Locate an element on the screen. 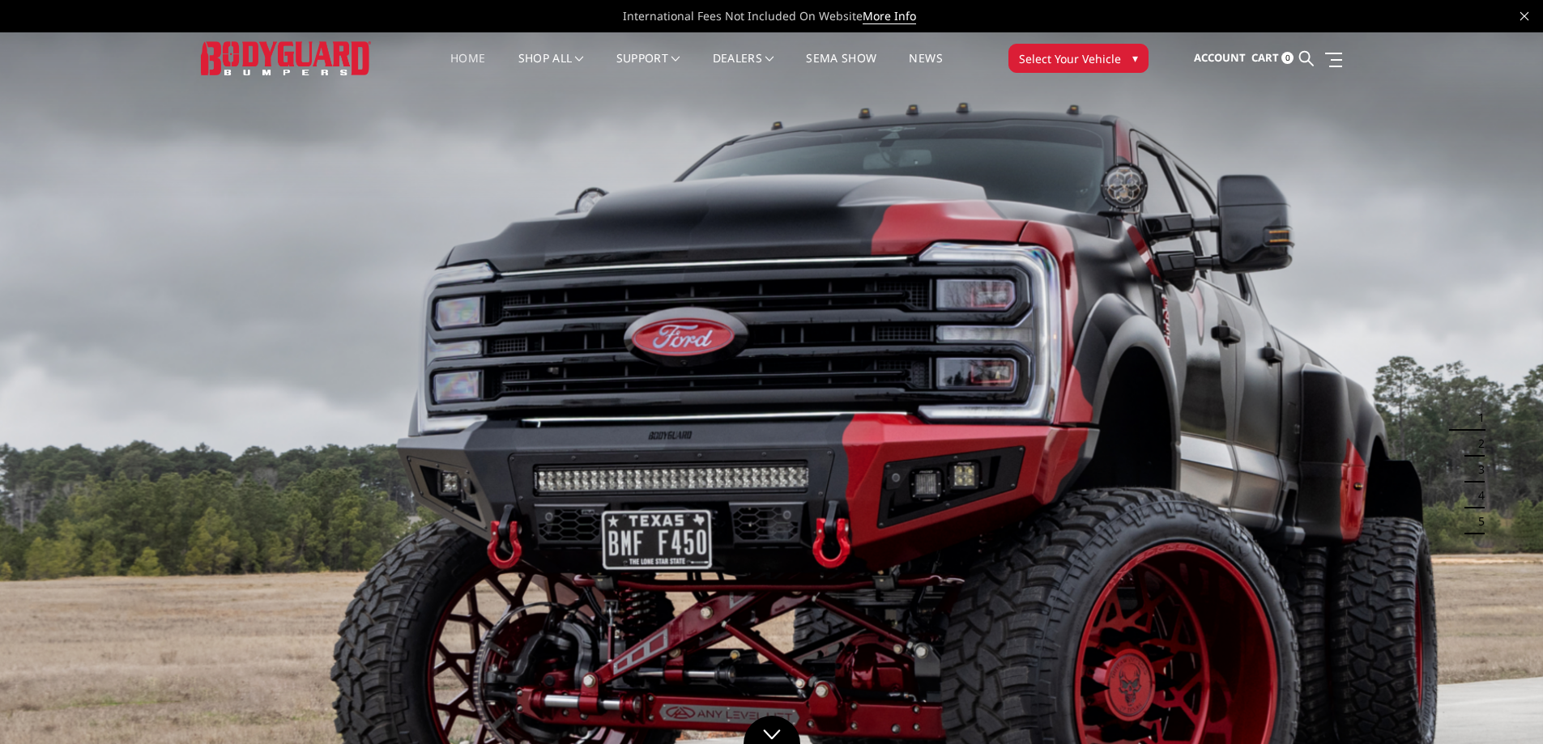 The height and width of the screenshot is (744, 1543). a: Home is located at coordinates (467, 68).